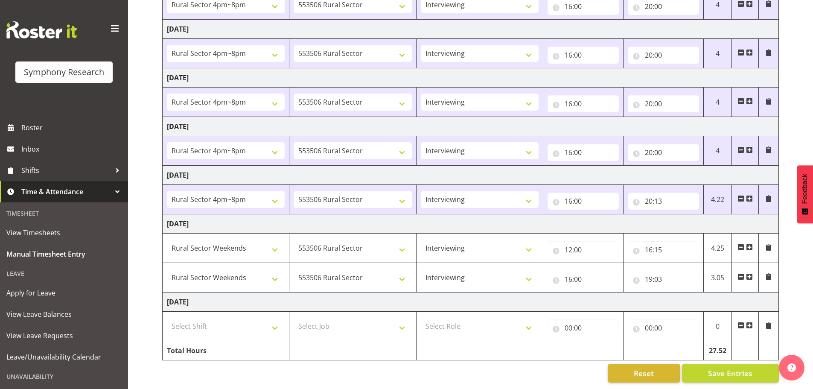 The image size is (813, 389). What do you see at coordinates (226, 350) in the screenshot?
I see `td: Total Hours` at bounding box center [226, 350].